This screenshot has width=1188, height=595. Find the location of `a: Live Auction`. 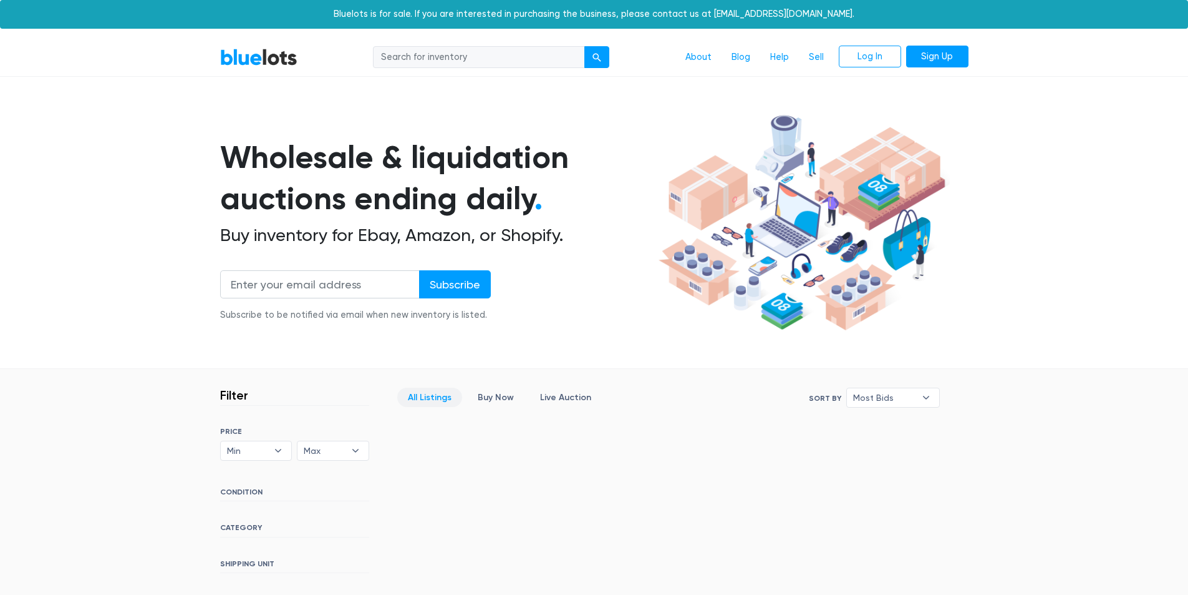

a: Live Auction is located at coordinates (566, 397).